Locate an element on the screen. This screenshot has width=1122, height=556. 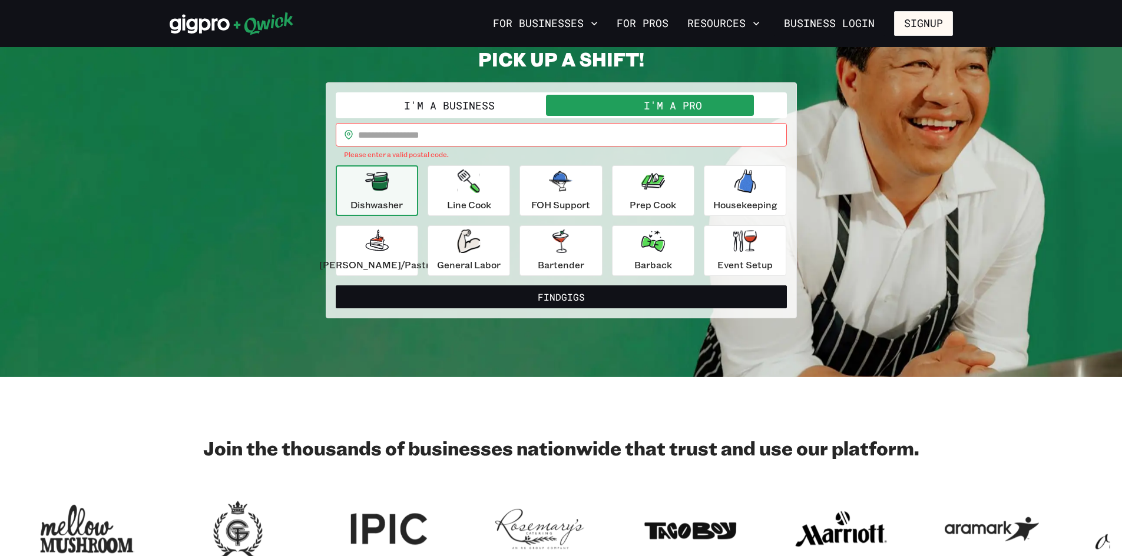
p: Event Setup is located at coordinates (745, 265).